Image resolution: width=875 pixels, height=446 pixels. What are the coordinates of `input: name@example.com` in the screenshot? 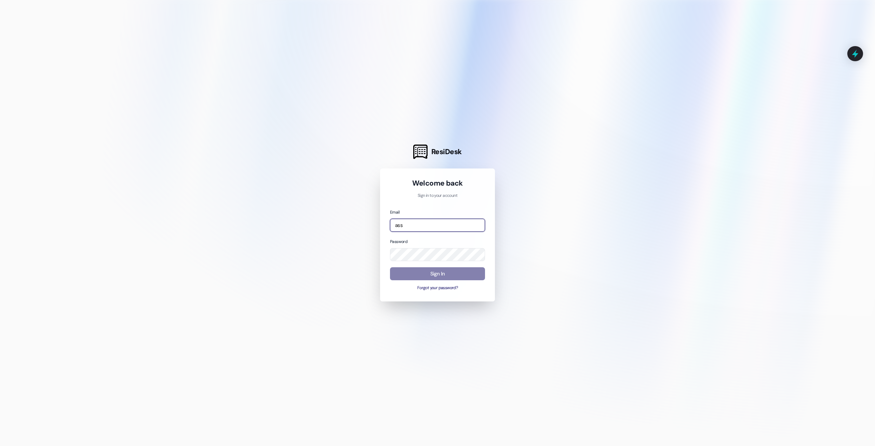 It's located at (438, 225).